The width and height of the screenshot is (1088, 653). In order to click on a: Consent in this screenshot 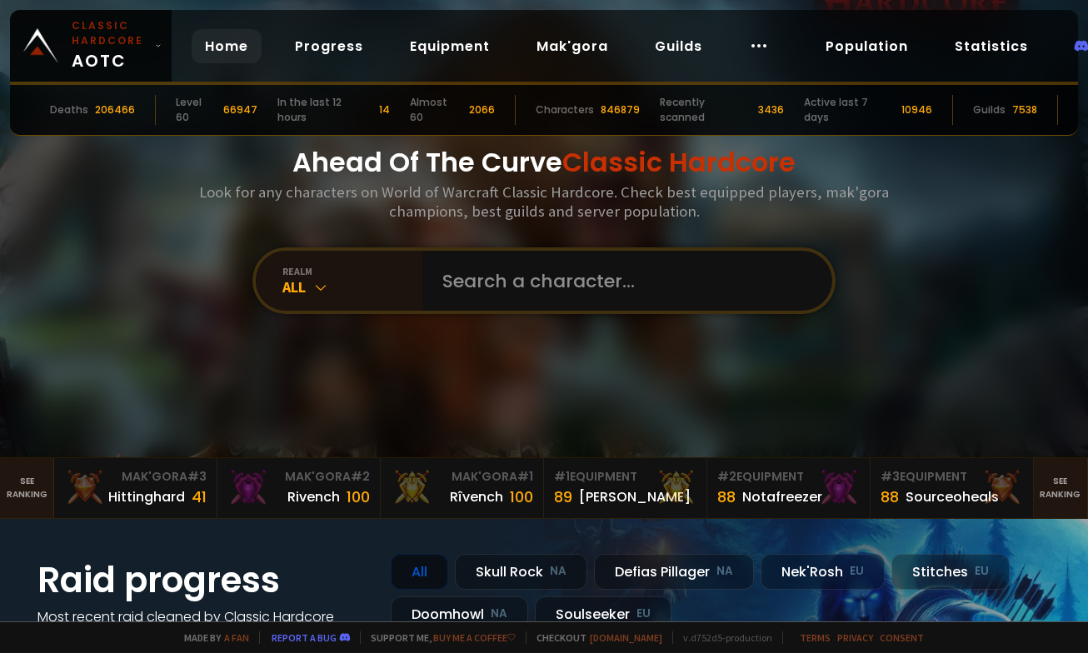, I will do `click(902, 637)`.